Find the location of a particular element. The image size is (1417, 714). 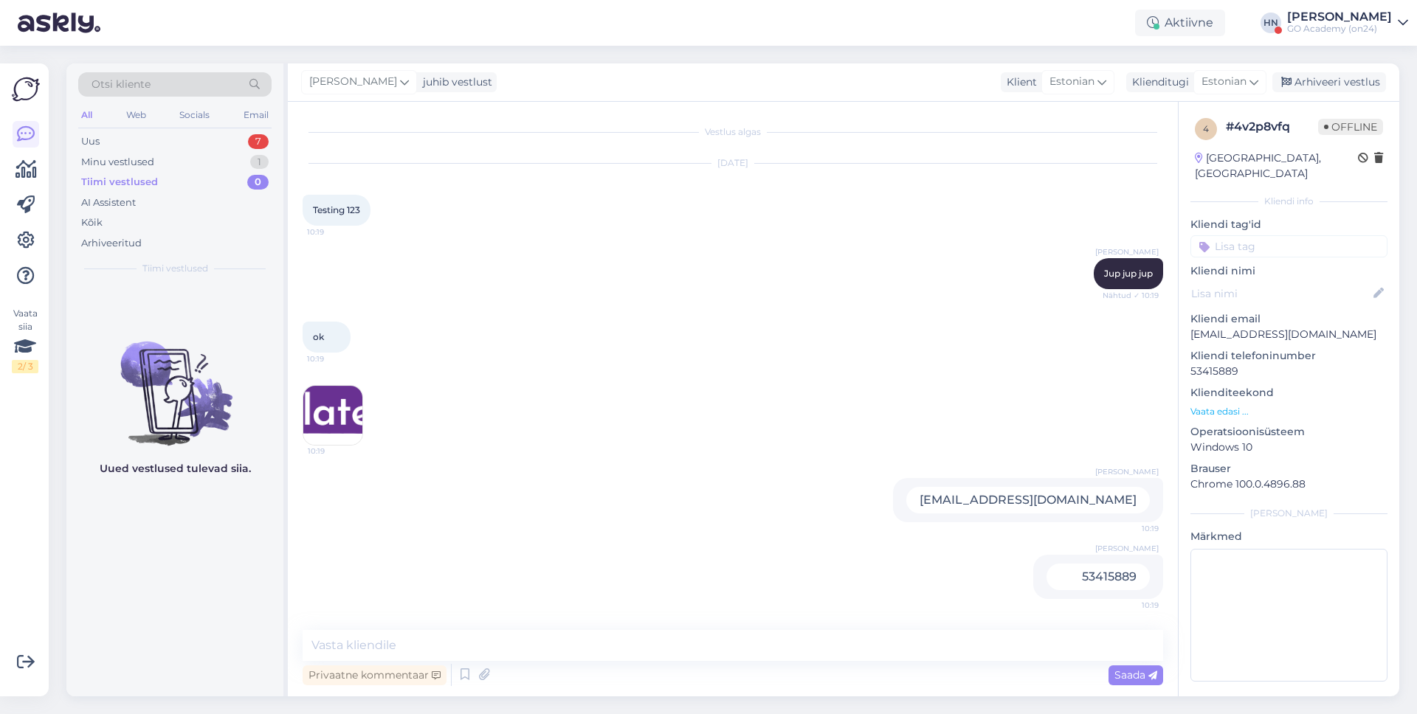

p: Klienditeekond is located at coordinates (1288, 393).